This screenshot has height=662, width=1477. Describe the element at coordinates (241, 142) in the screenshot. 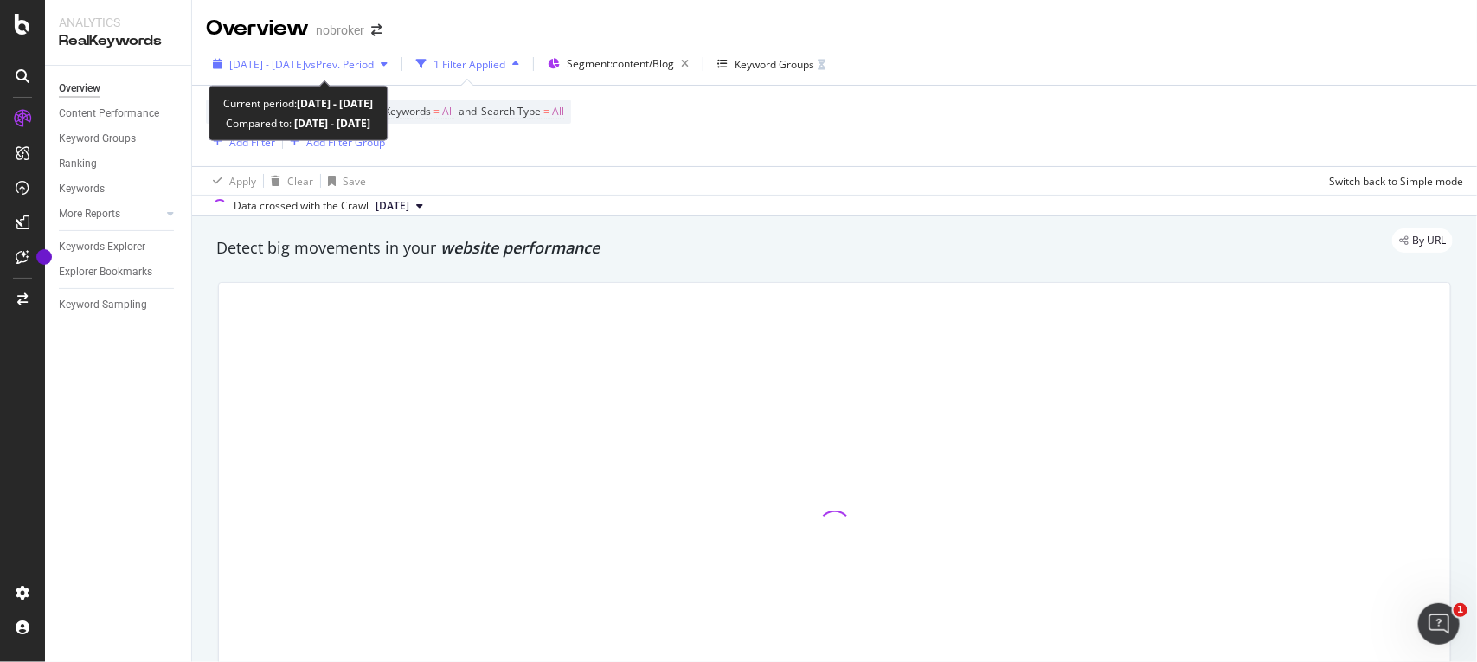

I see `button: Add Filter` at that location.